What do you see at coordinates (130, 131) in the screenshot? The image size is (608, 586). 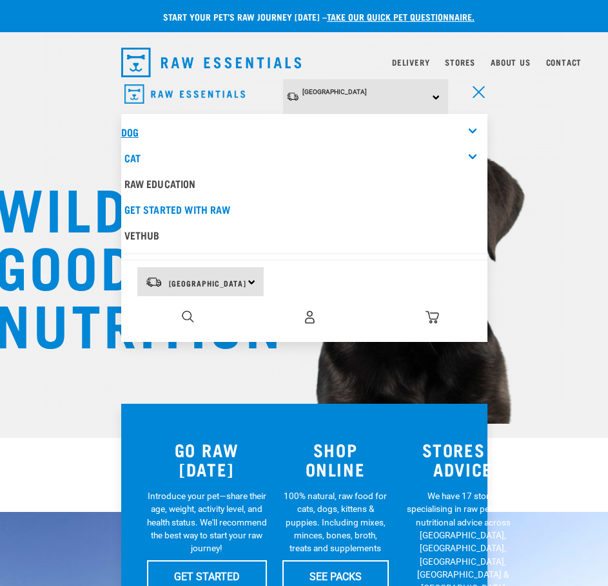 I see `a: Dog` at bounding box center [130, 131].